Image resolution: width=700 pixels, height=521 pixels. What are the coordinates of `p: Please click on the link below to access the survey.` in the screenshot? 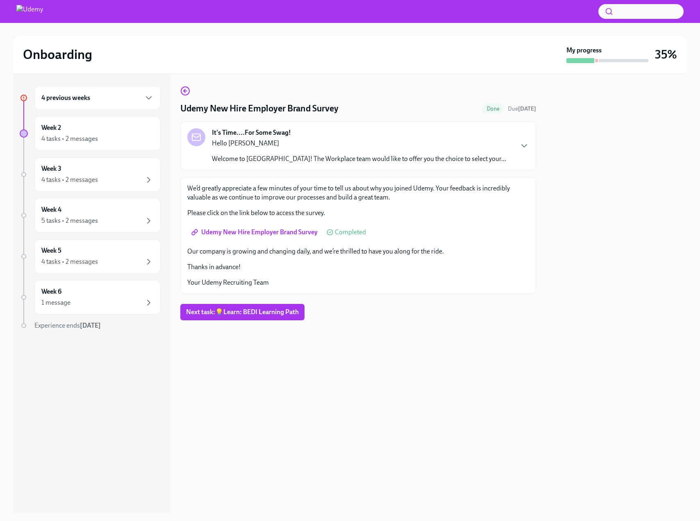 It's located at (358, 213).